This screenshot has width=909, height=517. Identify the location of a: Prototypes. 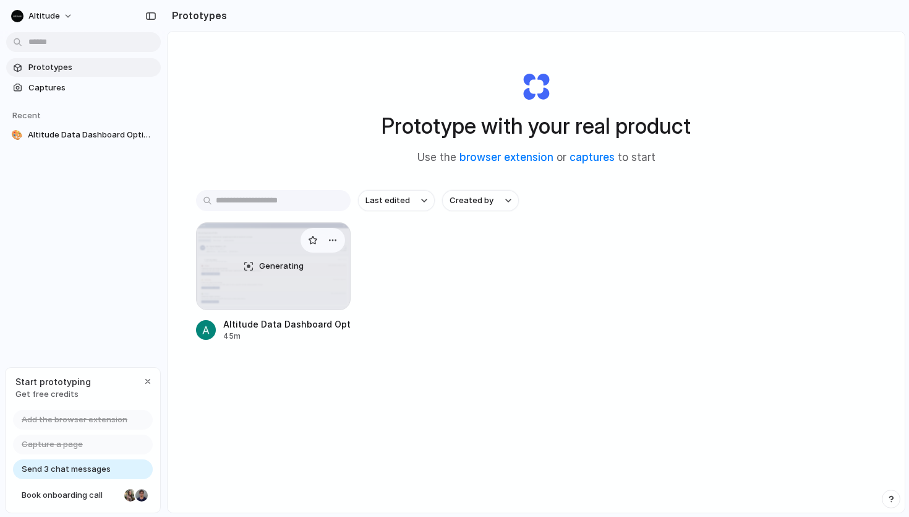
(84, 67).